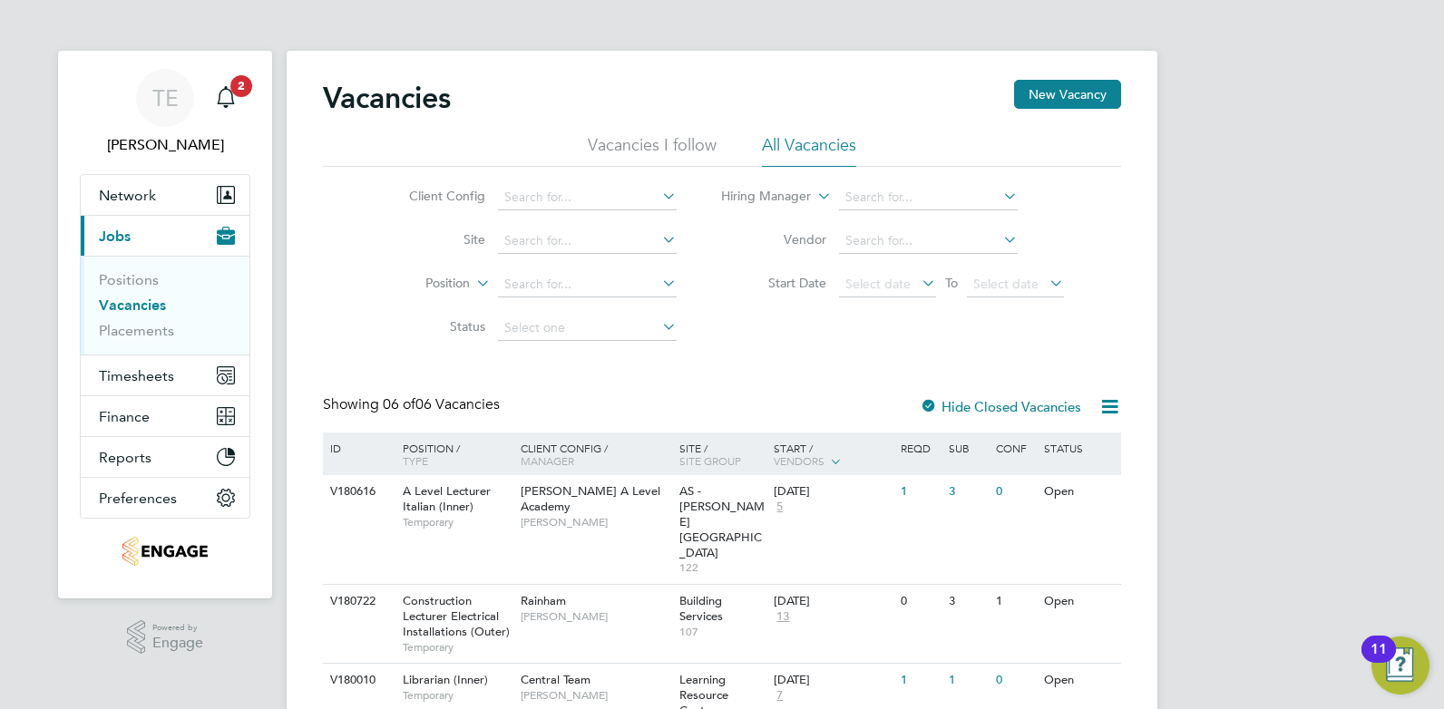  What do you see at coordinates (441, 405) in the screenshot?
I see `span: 06 Vacancies` at bounding box center [441, 405].